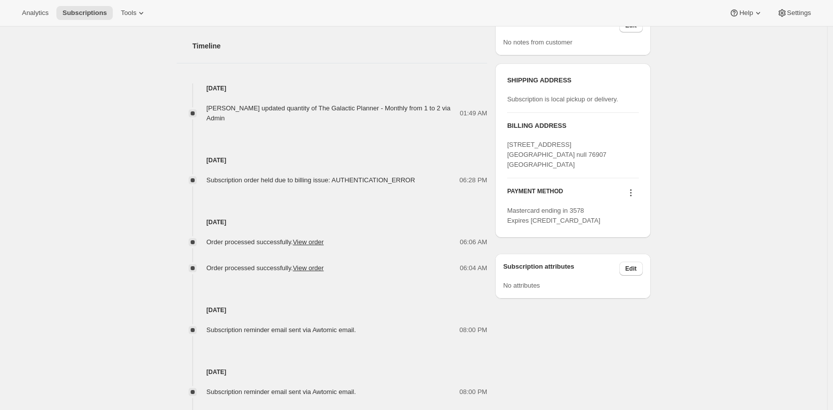 The image size is (833, 410). I want to click on span: 06:06 AM, so click(473, 242).